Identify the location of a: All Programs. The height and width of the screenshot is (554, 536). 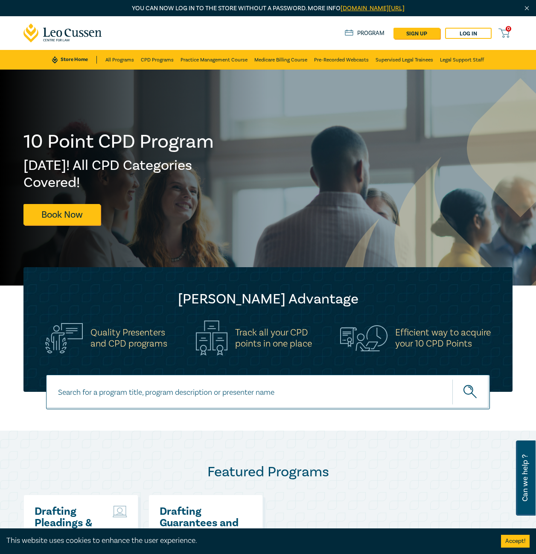
(120, 60).